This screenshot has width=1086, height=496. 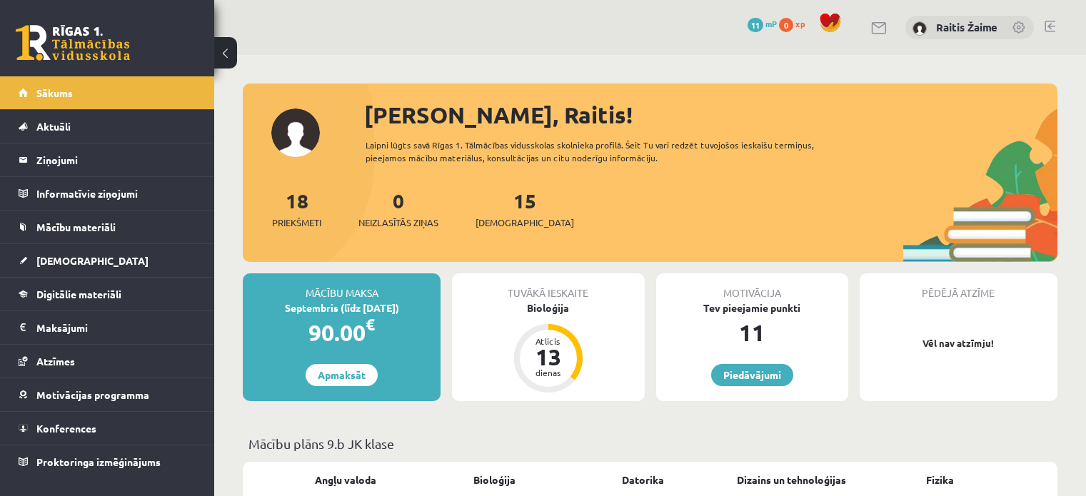 I want to click on a: Motivācijas programma, so click(x=107, y=395).